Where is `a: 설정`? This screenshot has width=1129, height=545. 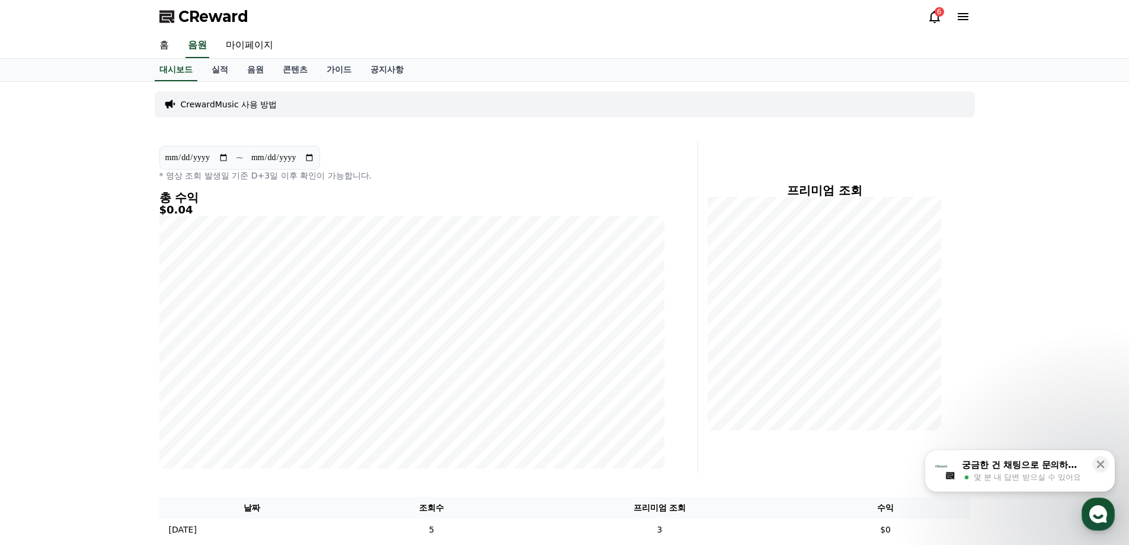
a: 설정 is located at coordinates (190, 391).